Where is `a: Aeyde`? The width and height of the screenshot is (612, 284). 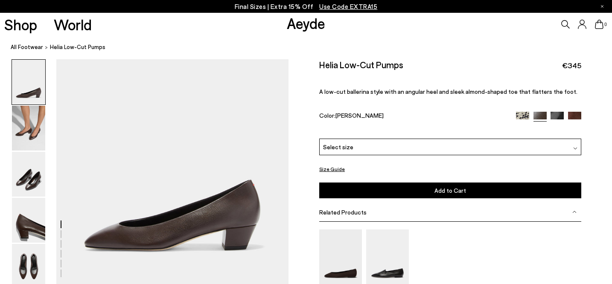
a: Aeyde is located at coordinates (306, 23).